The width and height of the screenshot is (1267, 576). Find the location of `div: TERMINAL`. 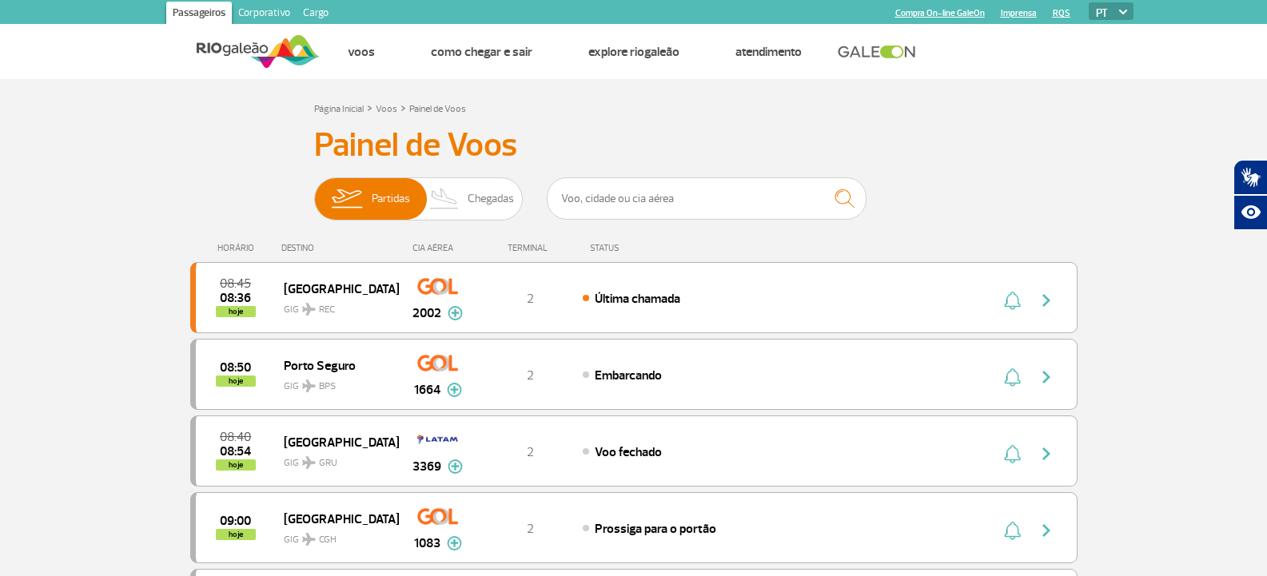

div: TERMINAL is located at coordinates (530, 248).